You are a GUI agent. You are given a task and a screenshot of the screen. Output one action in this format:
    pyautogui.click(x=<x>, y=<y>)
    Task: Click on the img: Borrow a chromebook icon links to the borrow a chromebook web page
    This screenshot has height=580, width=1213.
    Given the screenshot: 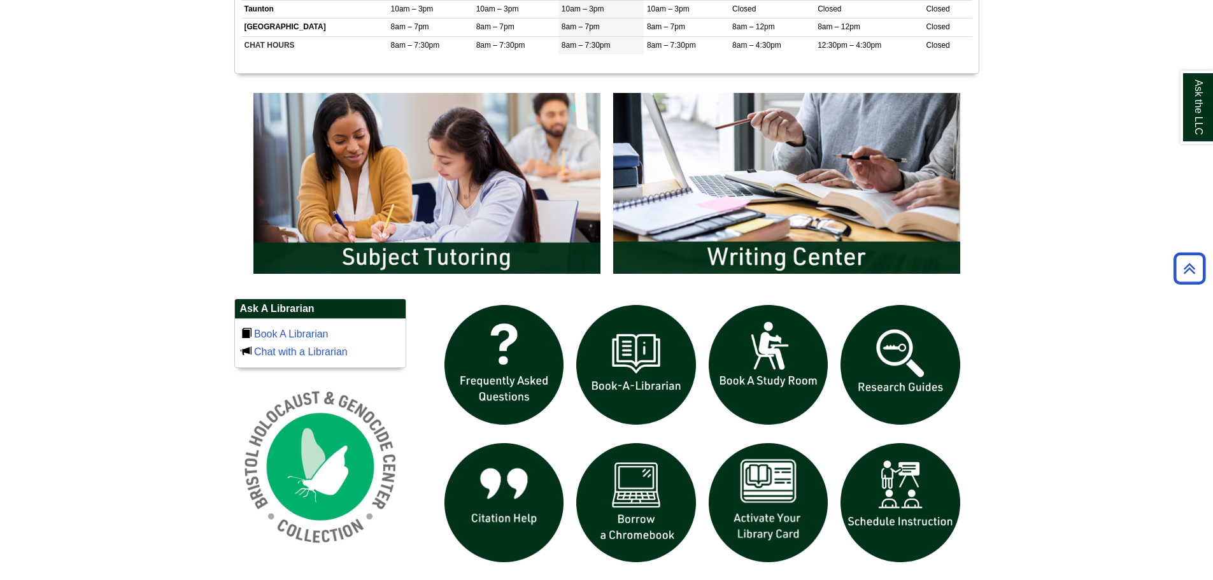 What is the action you would take?
    pyautogui.click(x=636, y=503)
    